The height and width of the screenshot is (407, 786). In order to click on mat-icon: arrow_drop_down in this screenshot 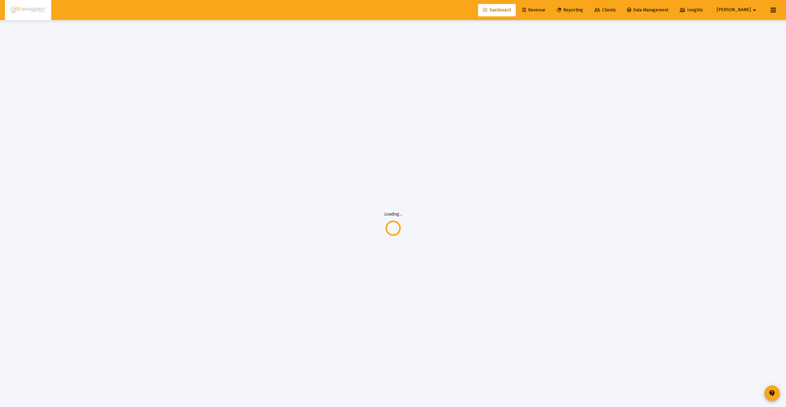, I will do `click(755, 10)`.